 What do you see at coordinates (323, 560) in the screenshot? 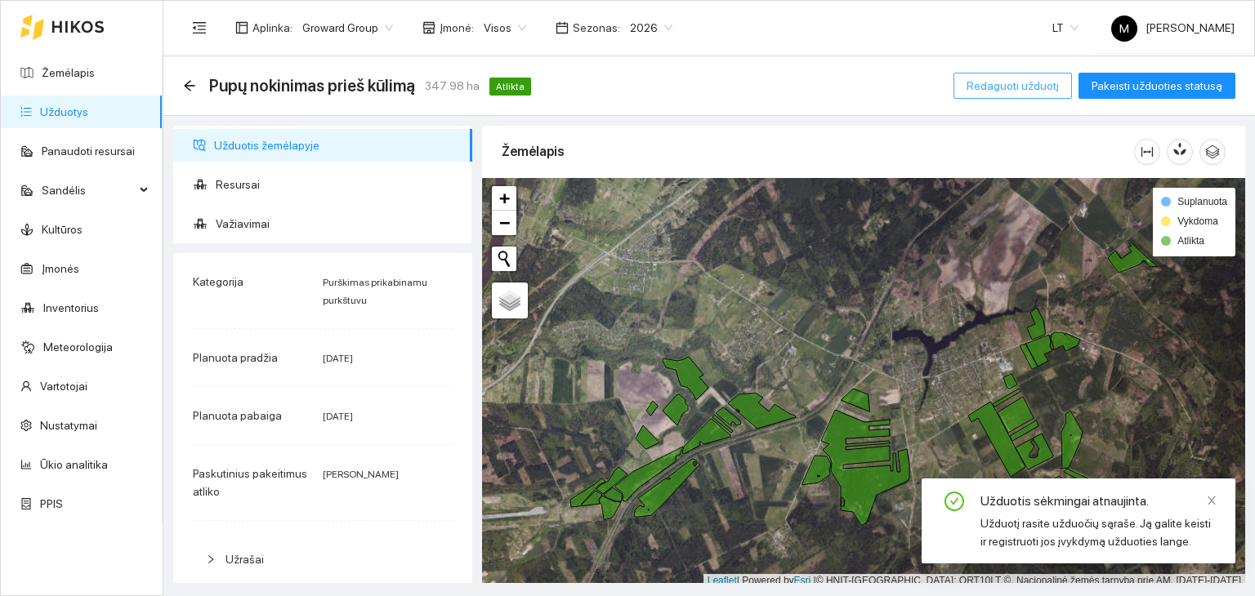
I see `div: Užrašai` at bounding box center [323, 560].